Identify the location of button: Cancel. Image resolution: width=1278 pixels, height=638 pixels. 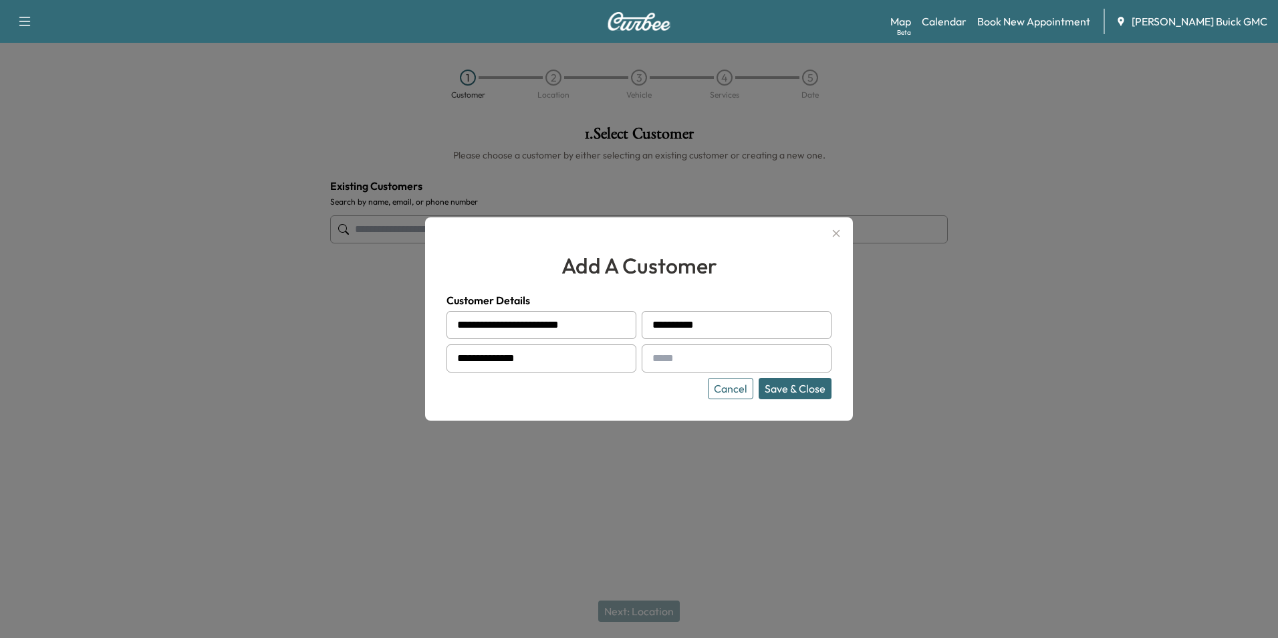
(730, 388).